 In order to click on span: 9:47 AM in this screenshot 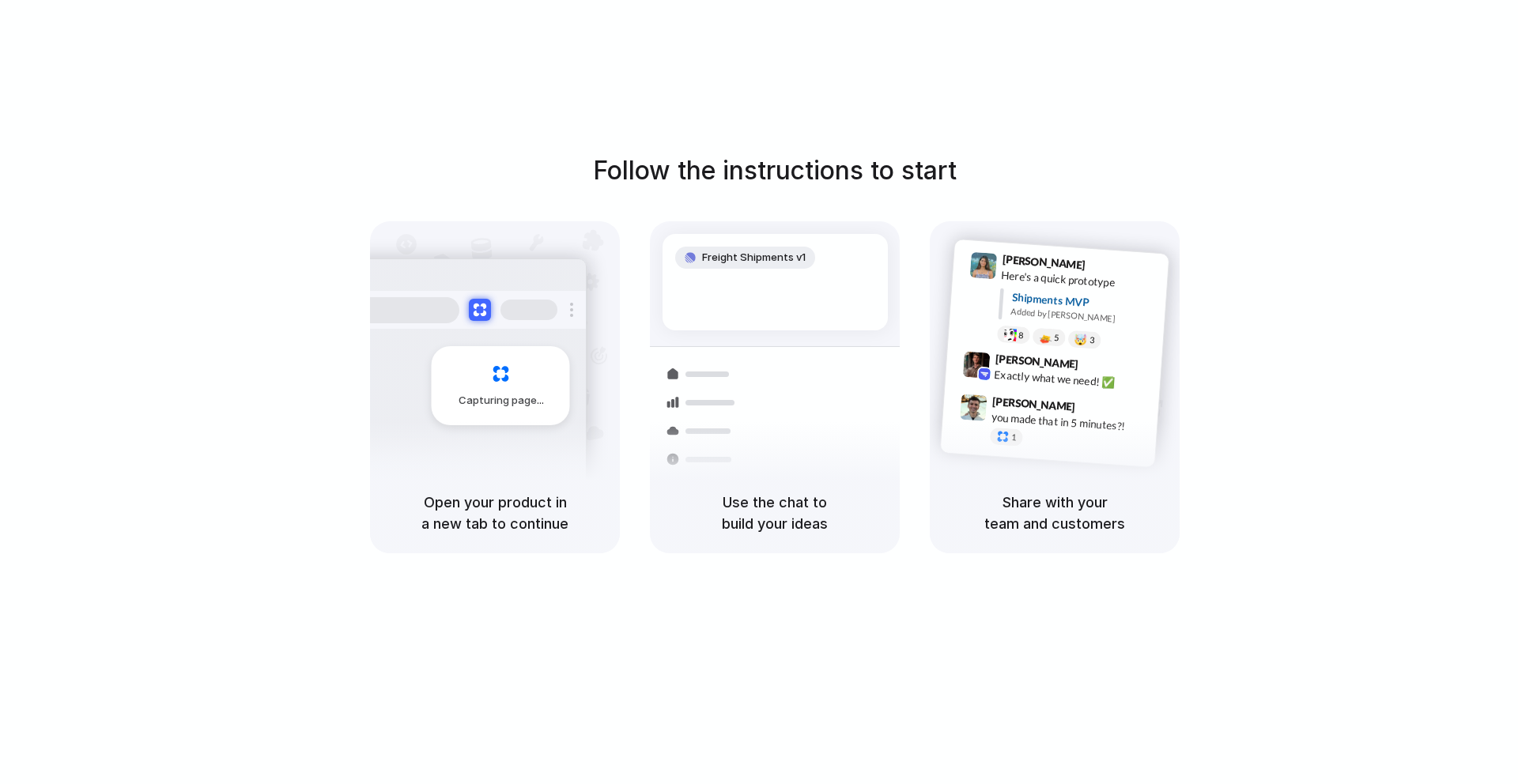, I will do `click(1095, 410)`.